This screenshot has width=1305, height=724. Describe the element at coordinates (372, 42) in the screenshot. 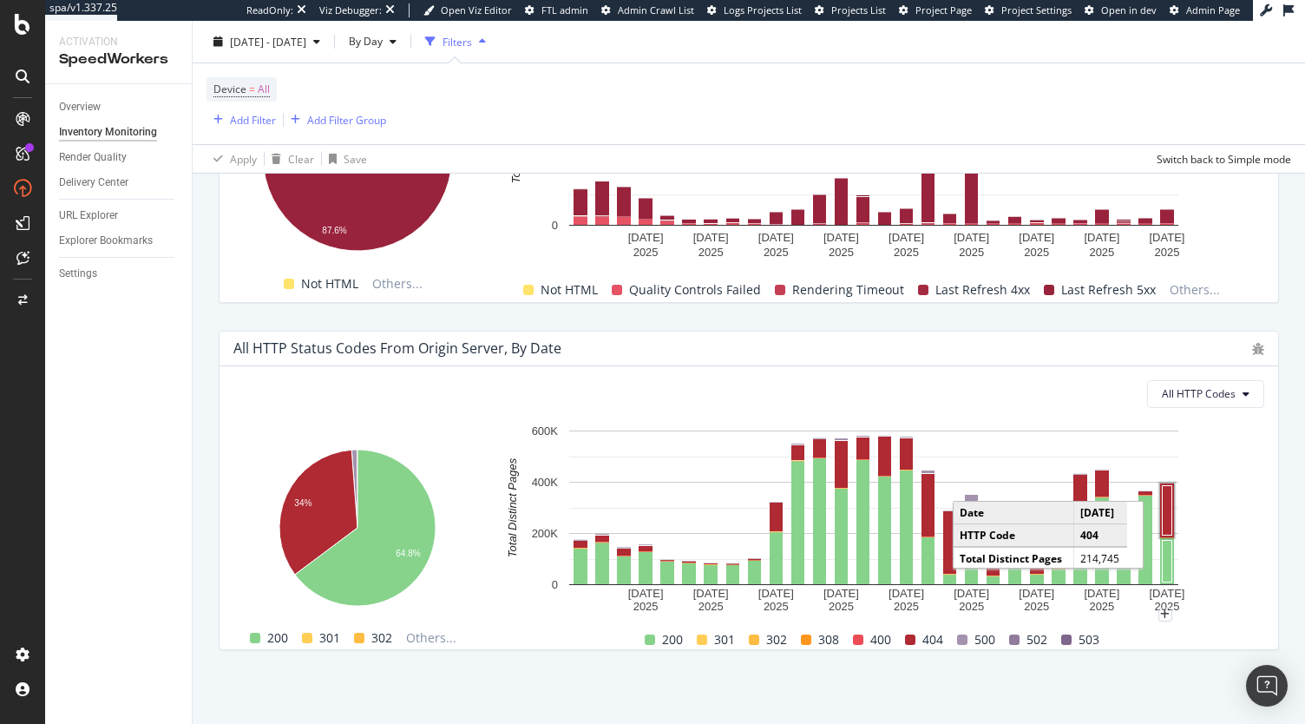

I see `button: By Day` at that location.